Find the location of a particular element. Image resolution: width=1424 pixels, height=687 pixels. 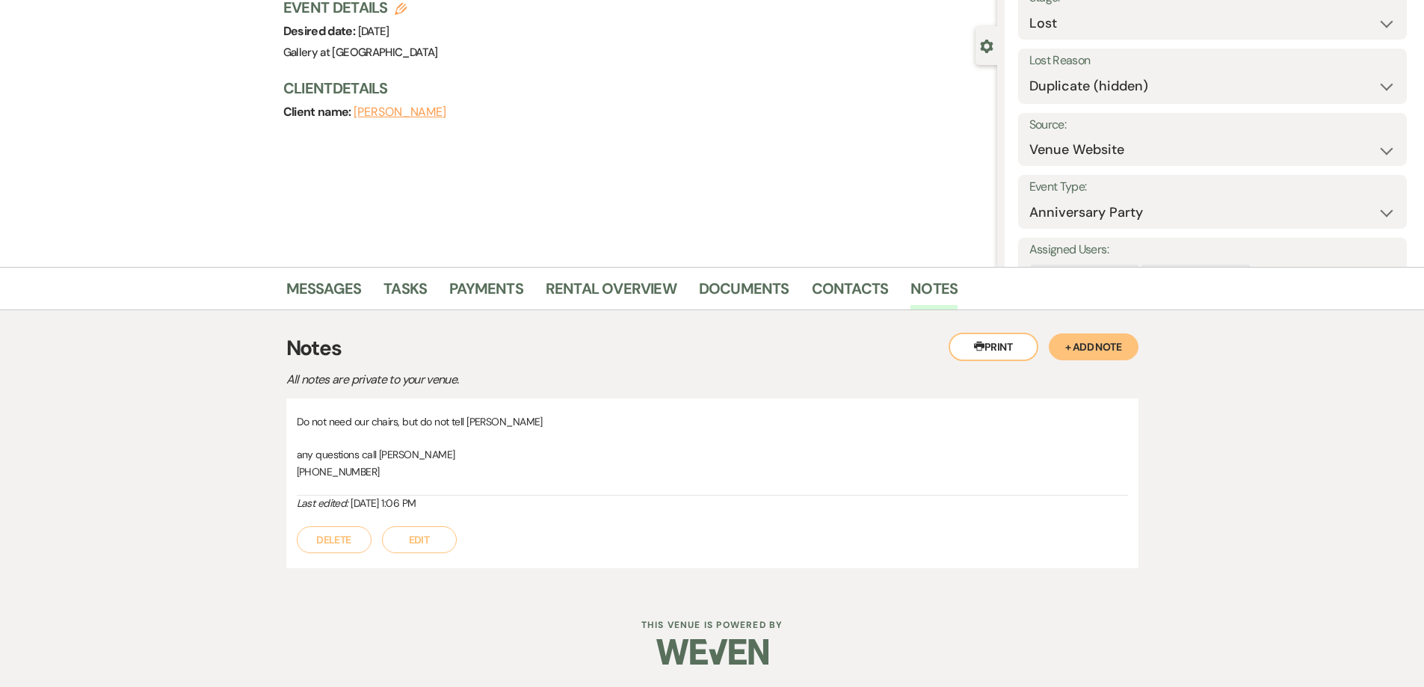

a: Rental Overview is located at coordinates (611, 293).